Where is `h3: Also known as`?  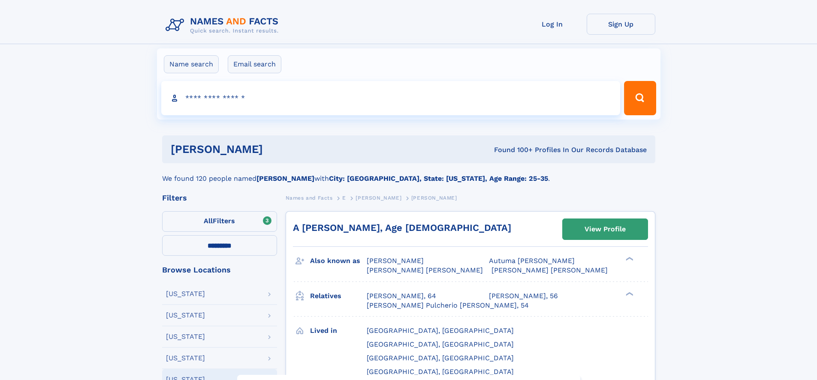 h3: Also known as is located at coordinates (338, 261).